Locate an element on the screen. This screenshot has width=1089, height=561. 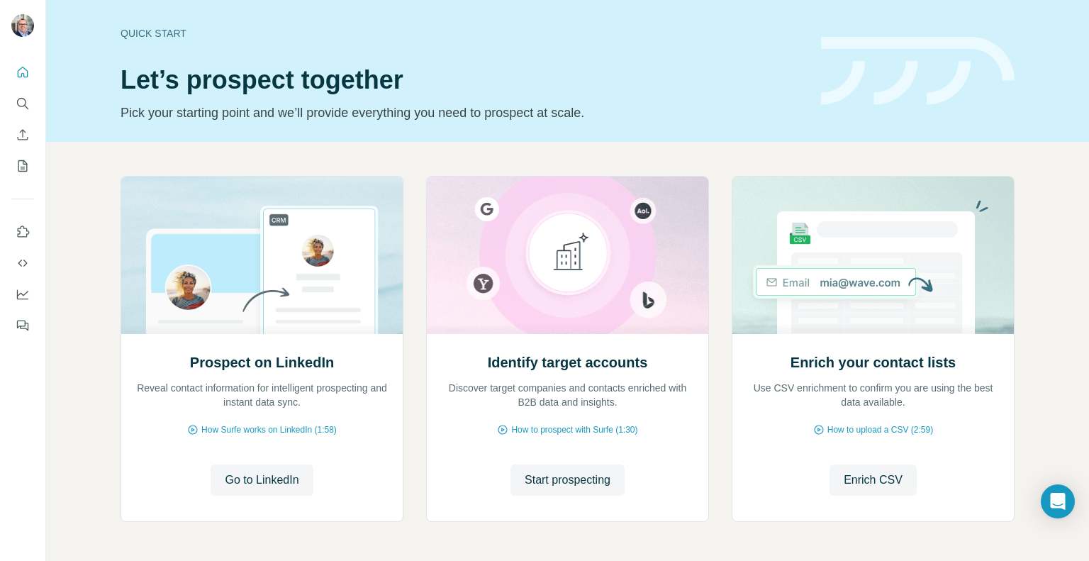
p: Use CSV enrichment to confirm you are using the best data available. is located at coordinates (873, 395).